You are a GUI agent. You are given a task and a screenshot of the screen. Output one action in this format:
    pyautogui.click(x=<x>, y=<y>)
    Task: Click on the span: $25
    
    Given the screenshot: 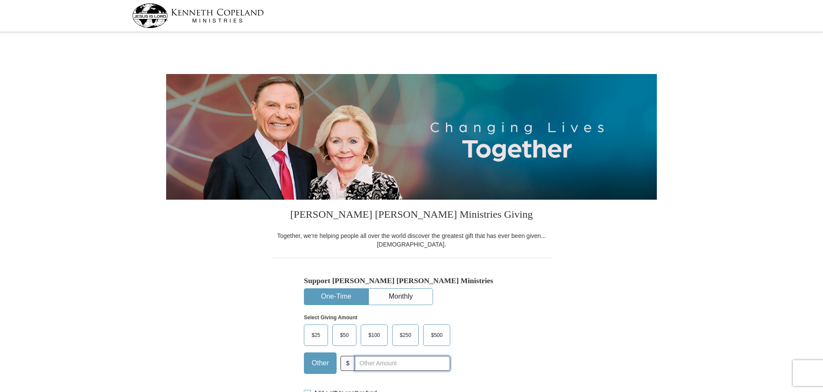 What is the action you would take?
    pyautogui.click(x=316, y=335)
    